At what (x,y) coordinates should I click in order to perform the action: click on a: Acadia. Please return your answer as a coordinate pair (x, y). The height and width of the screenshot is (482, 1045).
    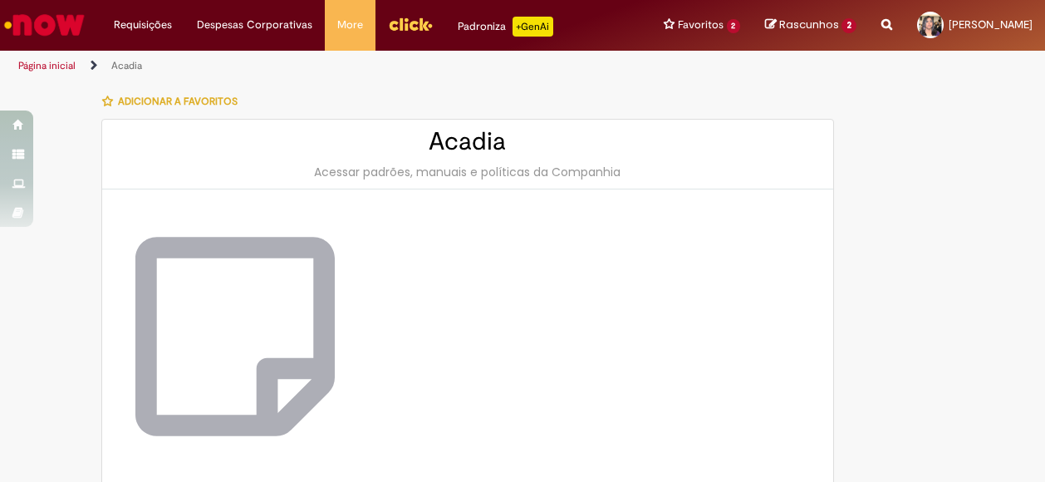
    Looking at the image, I should click on (126, 66).